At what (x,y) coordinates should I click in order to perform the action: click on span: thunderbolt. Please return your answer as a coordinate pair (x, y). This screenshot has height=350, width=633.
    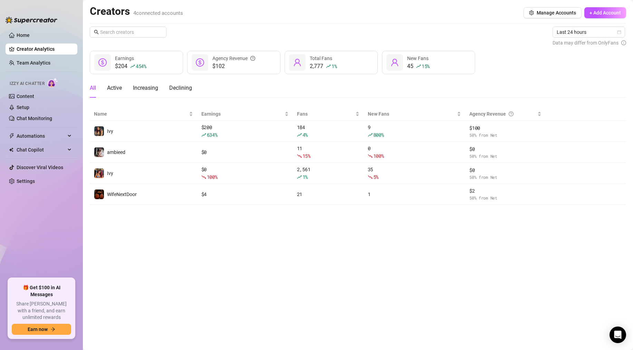
    Looking at the image, I should click on (12, 136).